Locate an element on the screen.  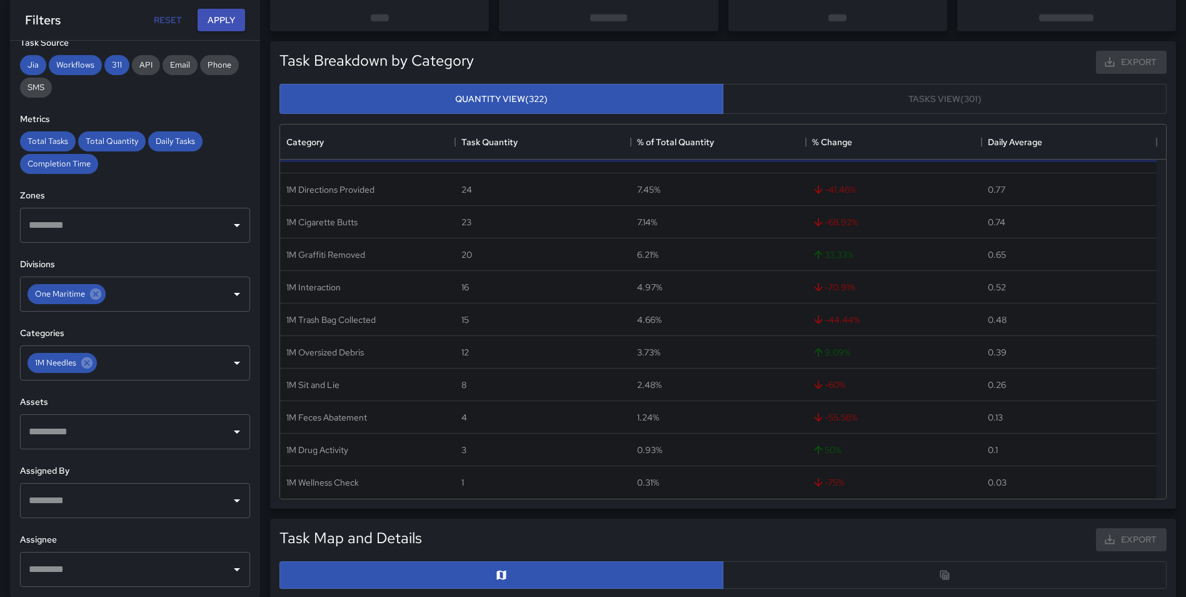
div: 16 is located at coordinates (465, 287).